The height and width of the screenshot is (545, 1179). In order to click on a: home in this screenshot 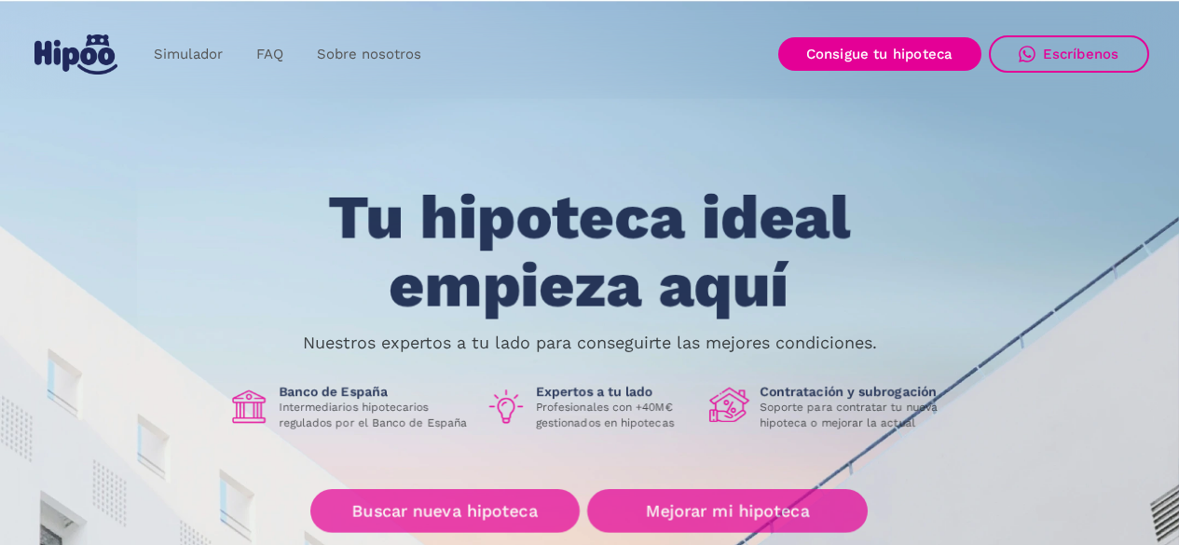, I will do `click(76, 54)`.